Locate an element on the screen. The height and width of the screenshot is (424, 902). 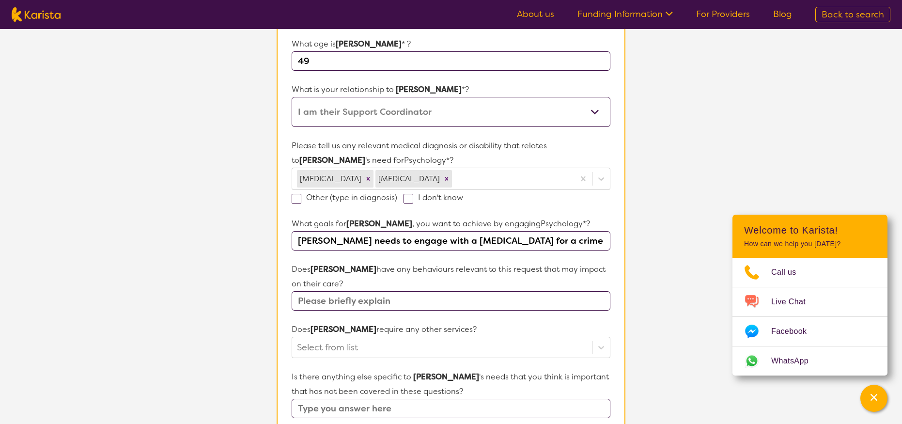
label: I don't know is located at coordinates (437, 197).